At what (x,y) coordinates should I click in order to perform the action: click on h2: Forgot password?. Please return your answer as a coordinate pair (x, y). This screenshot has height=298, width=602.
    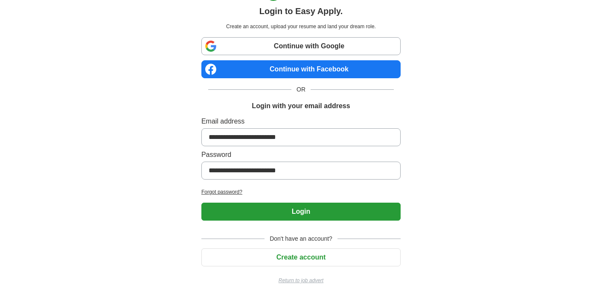
    Looking at the image, I should click on (301, 192).